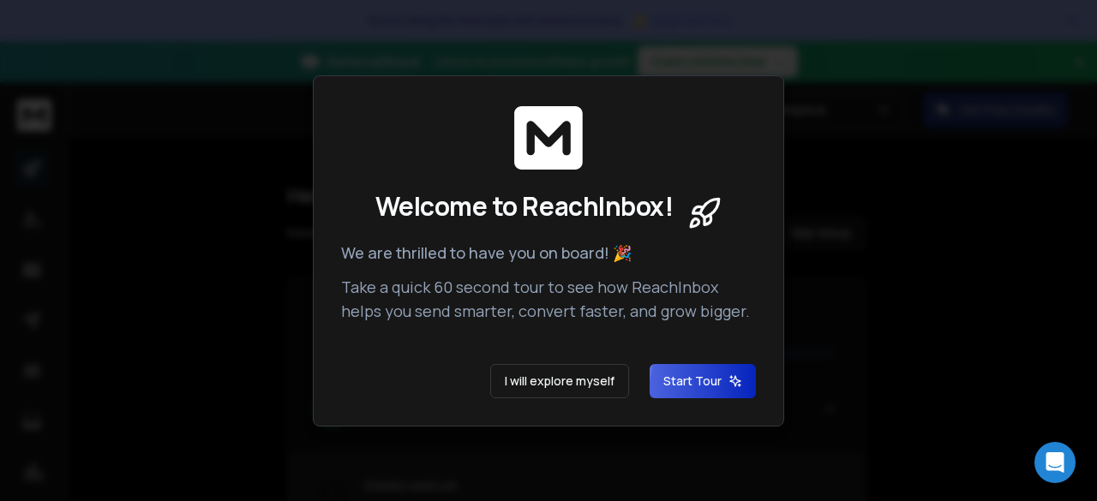 The height and width of the screenshot is (501, 1097). I want to click on button: I will explore myself, so click(560, 381).